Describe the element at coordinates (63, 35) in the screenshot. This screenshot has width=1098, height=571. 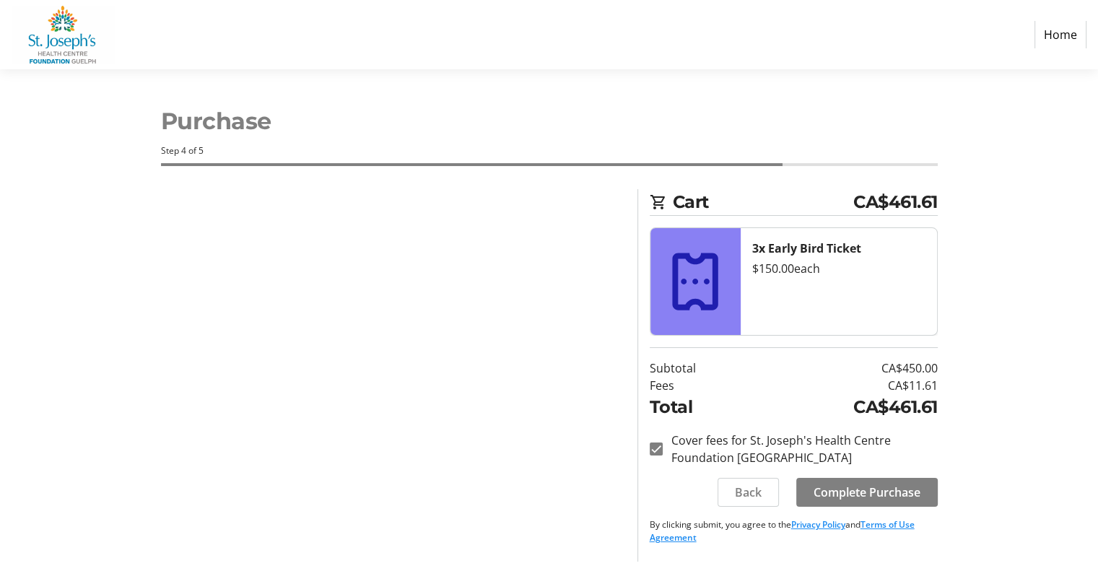
I see `img: St. Joseph's Health Centre Foundation Guelph's Logo` at that location.